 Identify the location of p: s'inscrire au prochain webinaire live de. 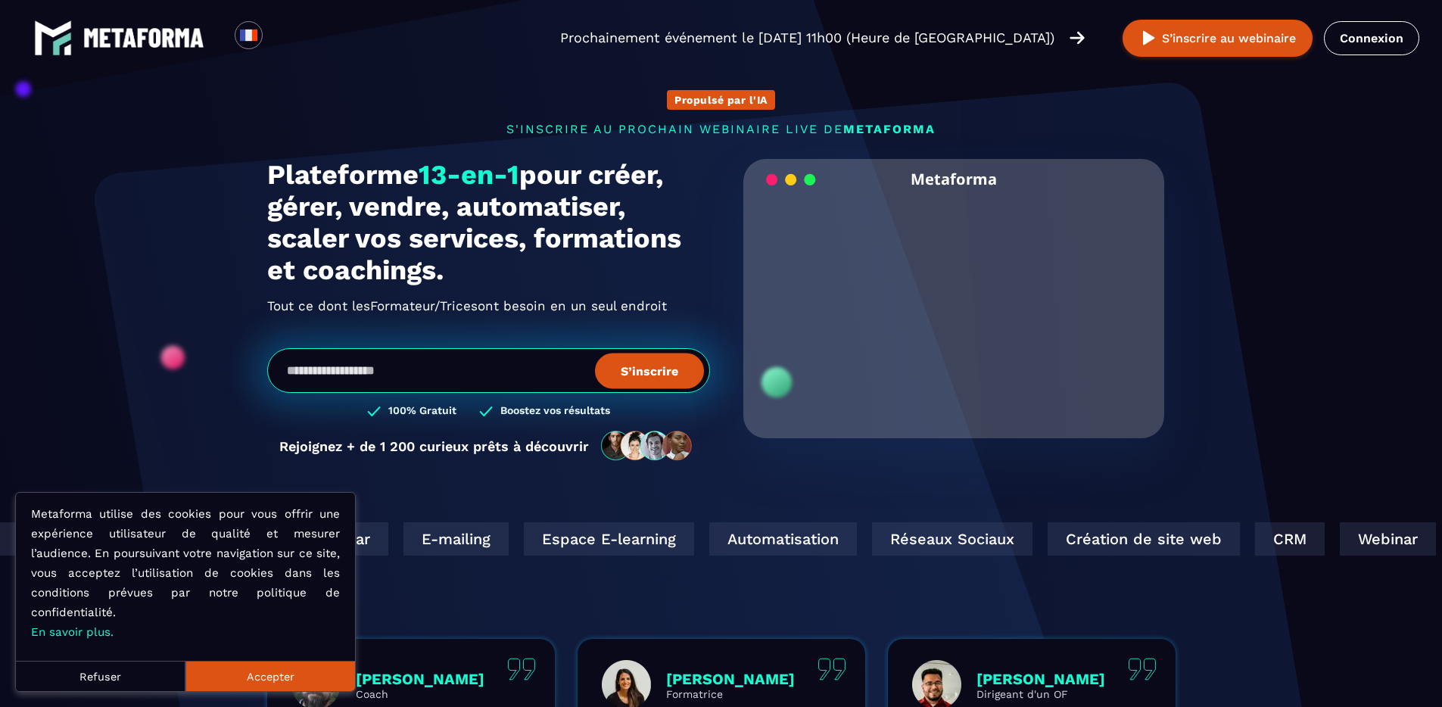
(722, 129).